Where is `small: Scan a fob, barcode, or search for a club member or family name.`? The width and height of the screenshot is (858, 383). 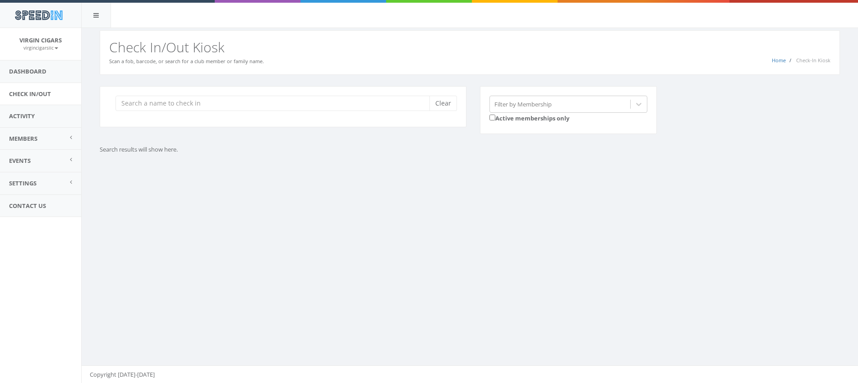 small: Scan a fob, barcode, or search for a club member or family name. is located at coordinates (186, 61).